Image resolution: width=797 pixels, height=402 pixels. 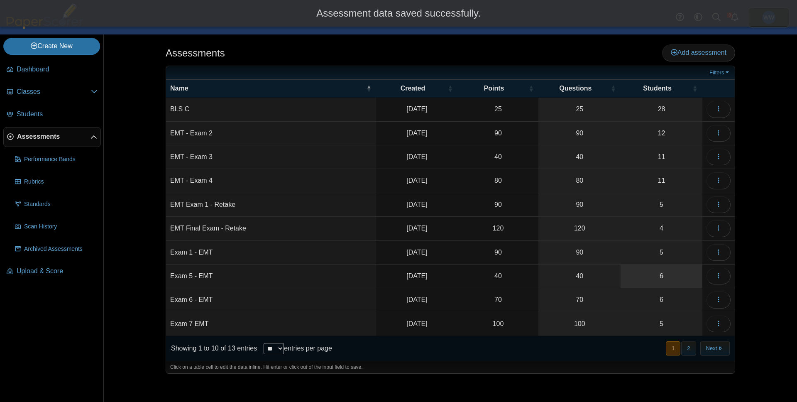 I want to click on span: Add assessment, so click(x=699, y=52).